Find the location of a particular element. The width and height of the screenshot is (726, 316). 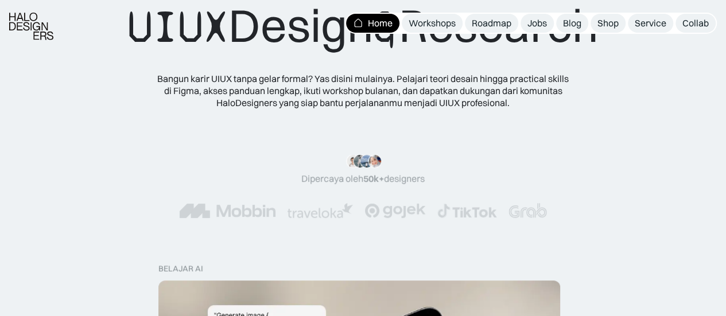

div: Service is located at coordinates (651, 23).